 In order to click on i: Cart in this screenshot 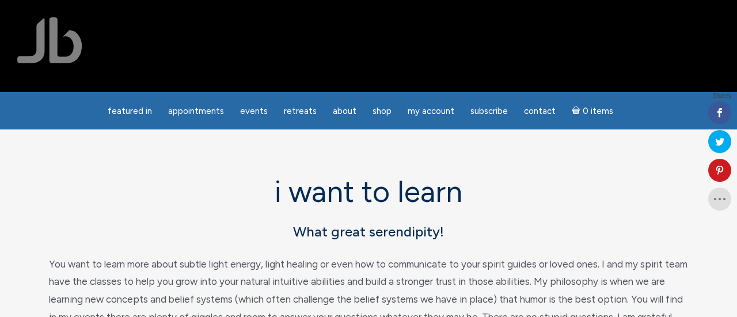, I will do `click(577, 111)`.